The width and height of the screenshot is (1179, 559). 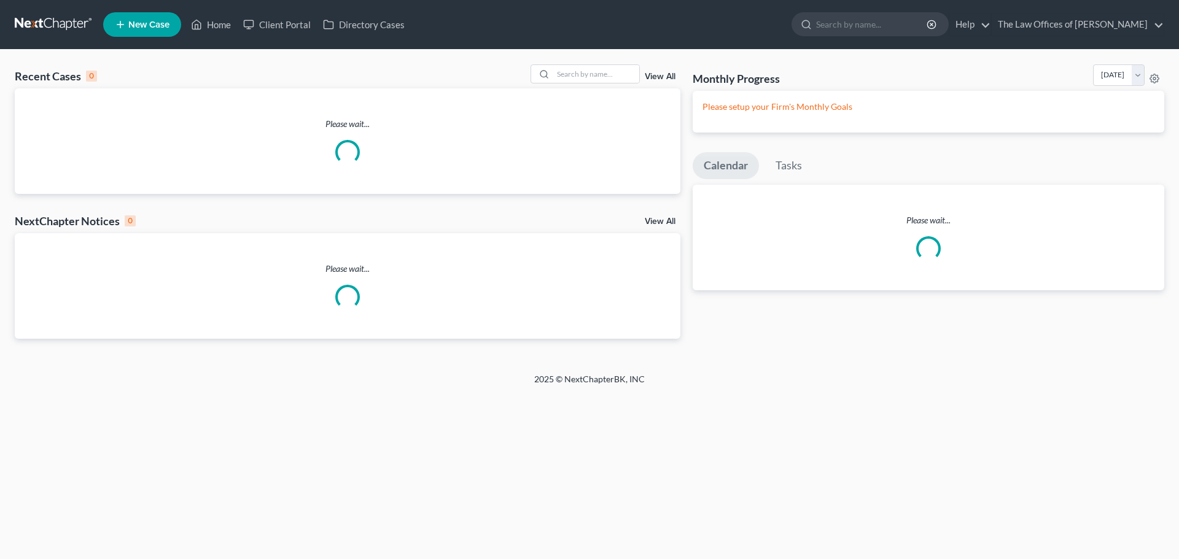 What do you see at coordinates (928, 107) in the screenshot?
I see `p: Please setup your Firm's Monthly Goals` at bounding box center [928, 107].